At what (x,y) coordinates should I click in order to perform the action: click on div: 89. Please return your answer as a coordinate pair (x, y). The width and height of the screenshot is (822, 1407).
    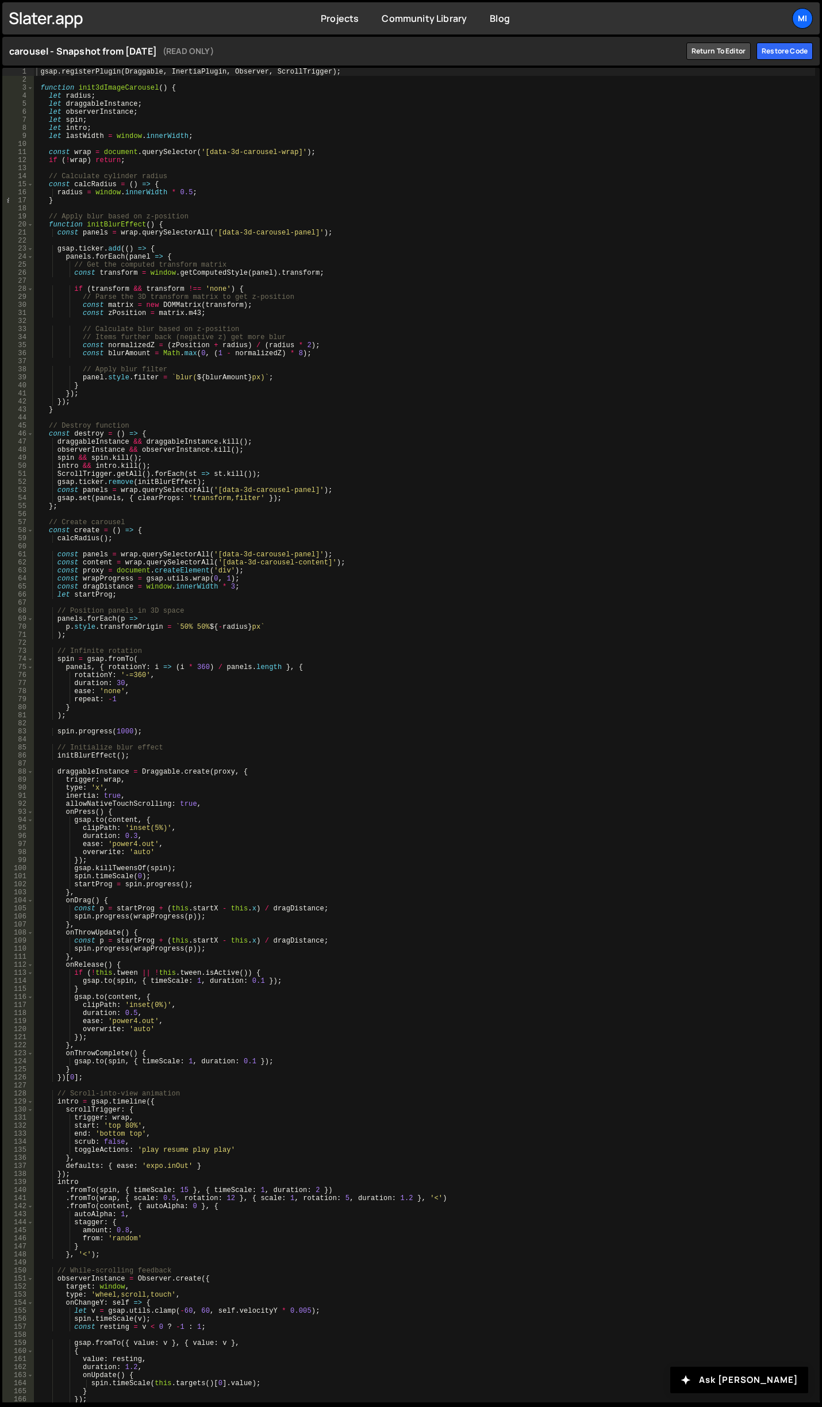
    Looking at the image, I should click on (18, 780).